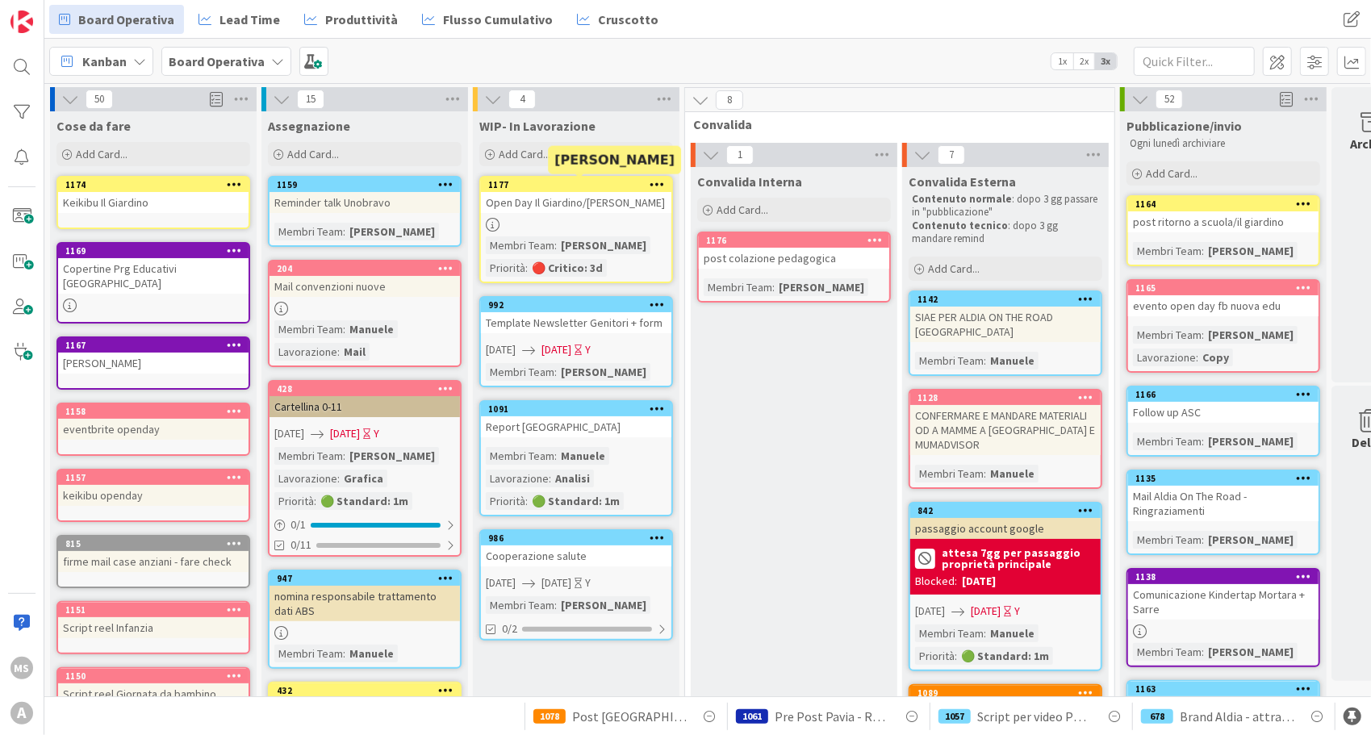 The image size is (1371, 735). Describe the element at coordinates (365, 313) in the screenshot. I see `a: 204Mail convenzioni nuoveMembri Team:ManueleLavorazione:Mail` at that location.